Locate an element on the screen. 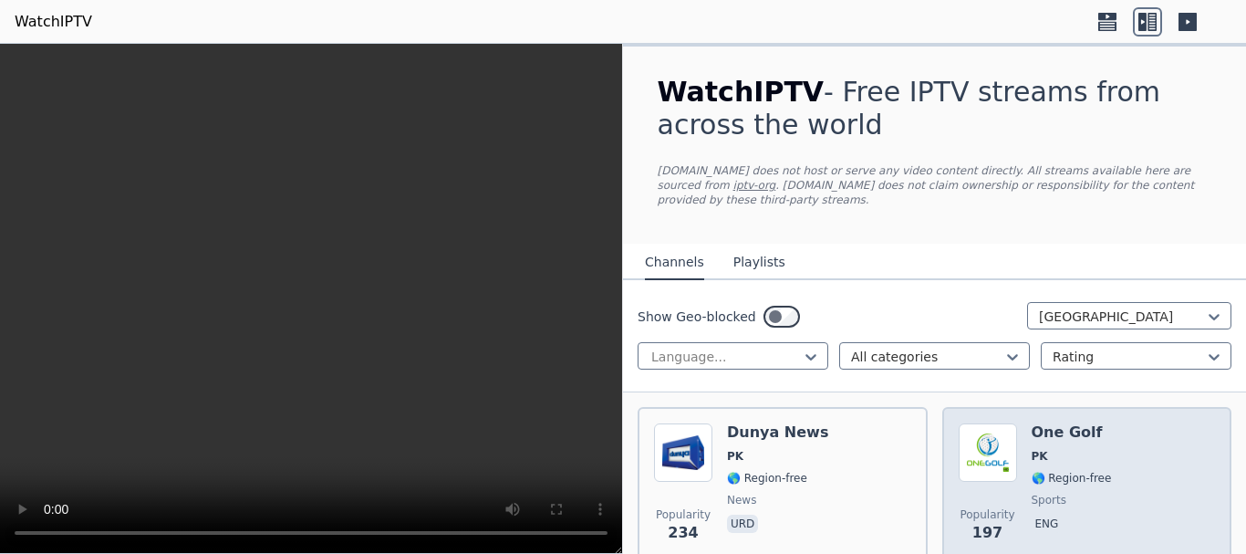 The height and width of the screenshot is (554, 1246). p: eng is located at coordinates (1047, 523).